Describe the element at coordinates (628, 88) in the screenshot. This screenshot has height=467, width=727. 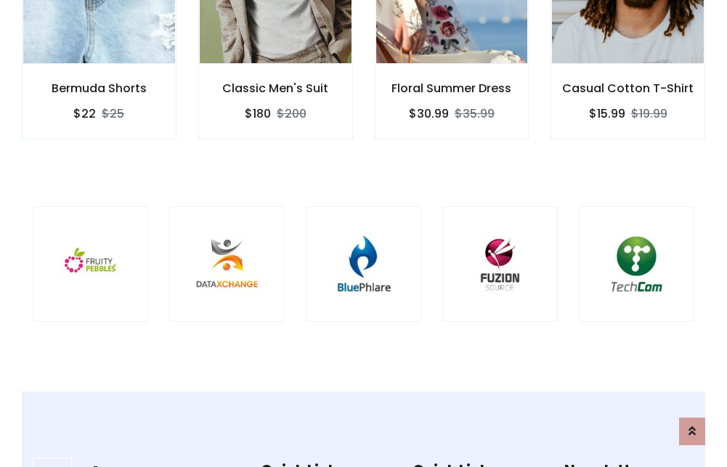
I see `h6: Casual Cotton T-Shirt` at that location.